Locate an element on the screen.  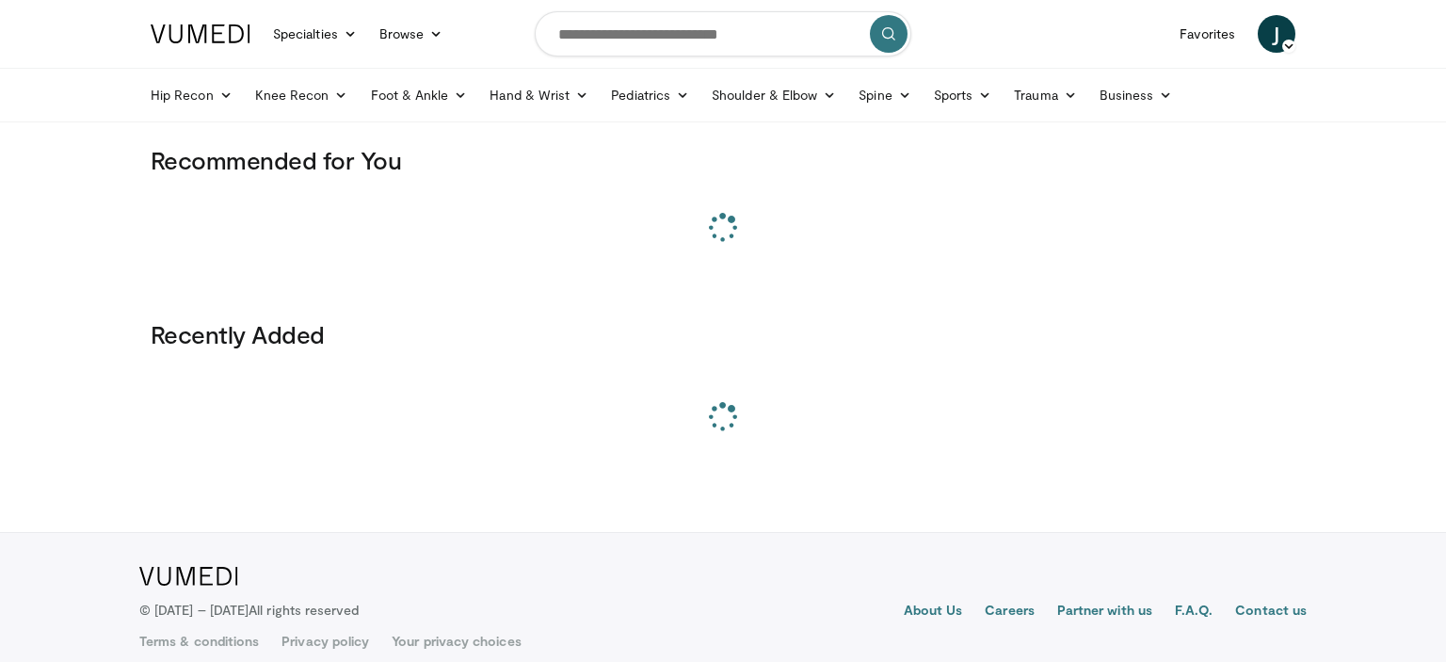
a: Partner with us is located at coordinates (1105, 612).